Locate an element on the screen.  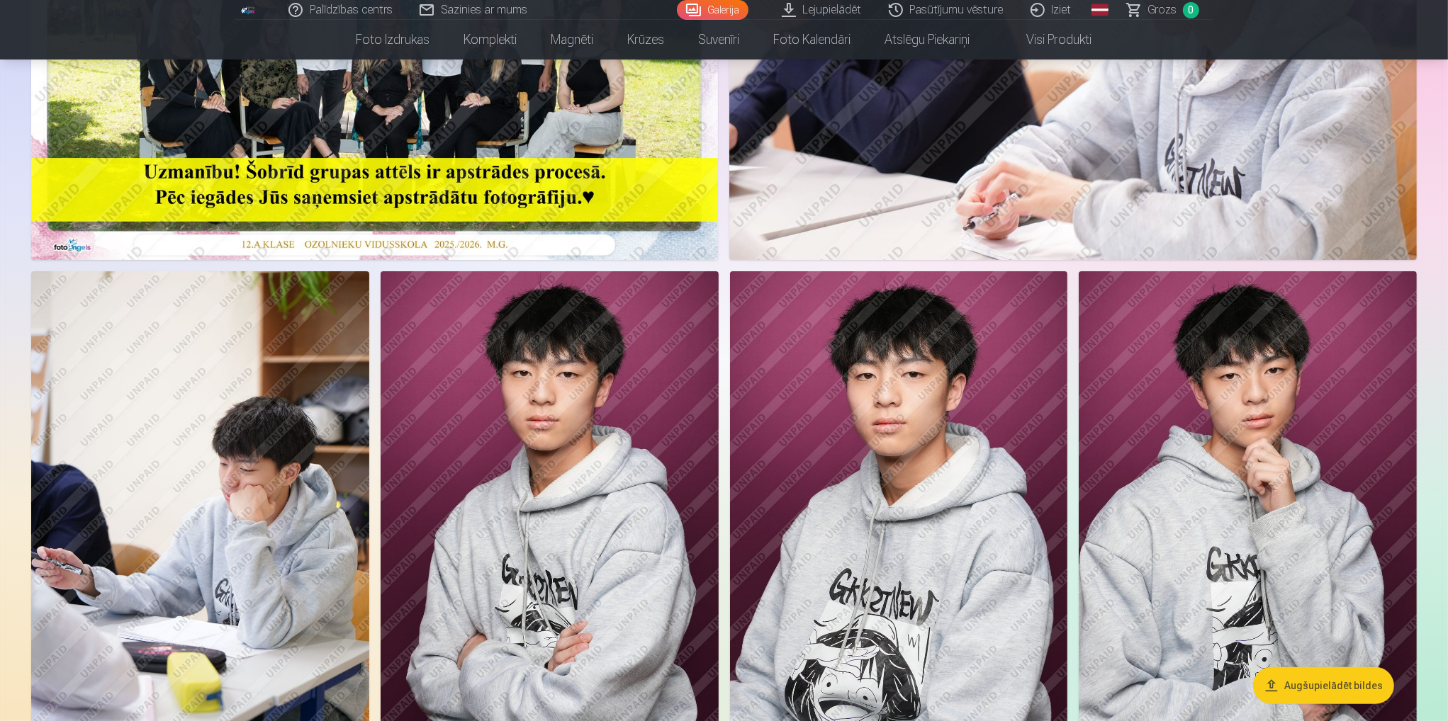
a: Foto izdrukas is located at coordinates (393, 40).